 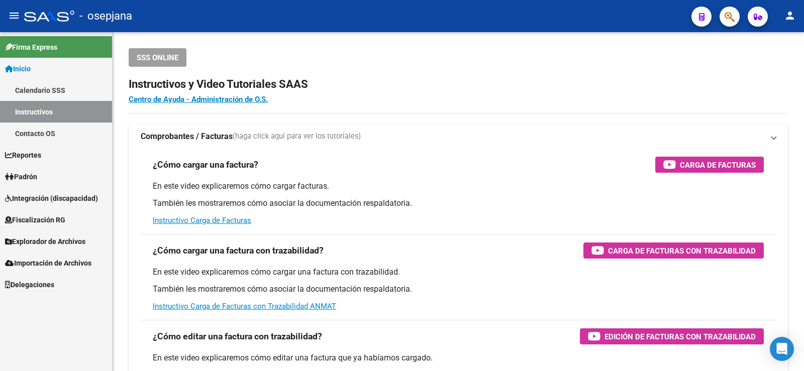 I want to click on span: Padrón, so click(x=21, y=177).